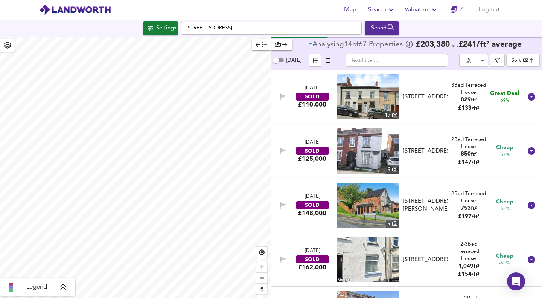 This screenshot has width=542, height=298. I want to click on span: 753, so click(465, 208).